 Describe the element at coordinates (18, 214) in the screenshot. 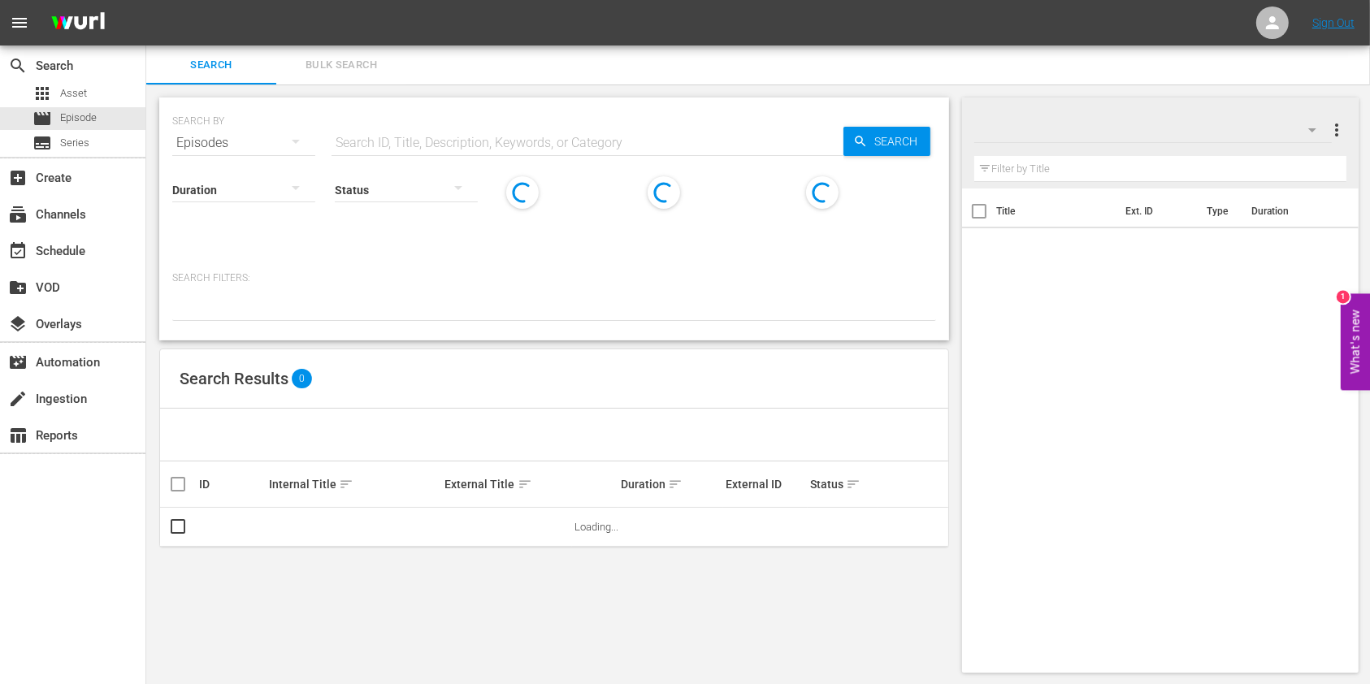

I see `span: Channels` at that location.